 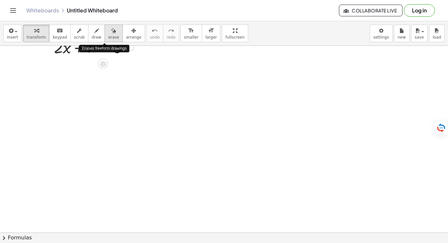 I want to click on a: Whiteboards, so click(x=43, y=10).